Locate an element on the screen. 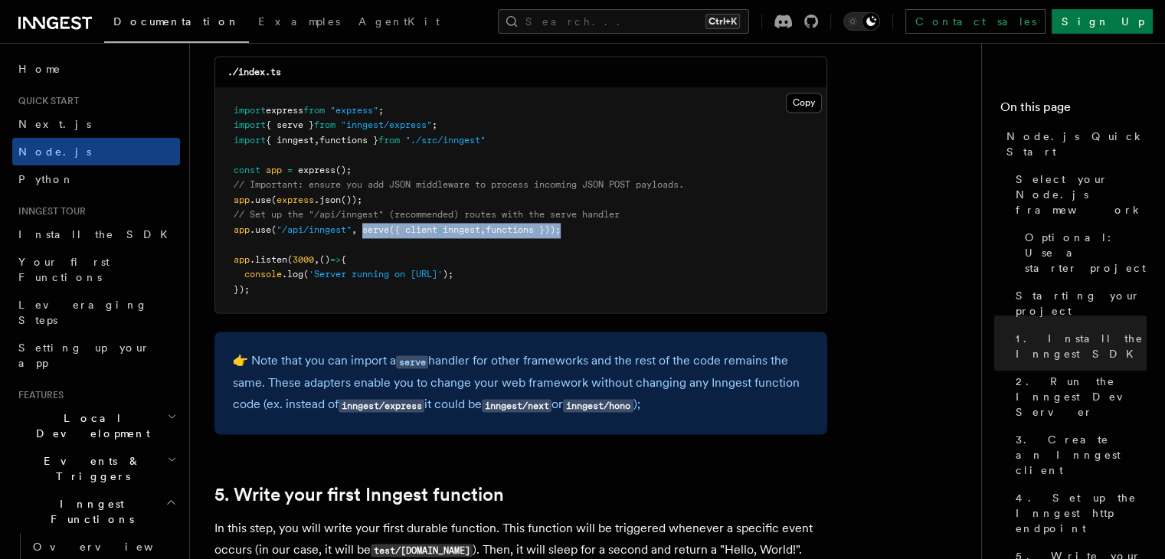 This screenshot has height=559, width=1165. span: Select your Node.js framework is located at coordinates (1081, 195).